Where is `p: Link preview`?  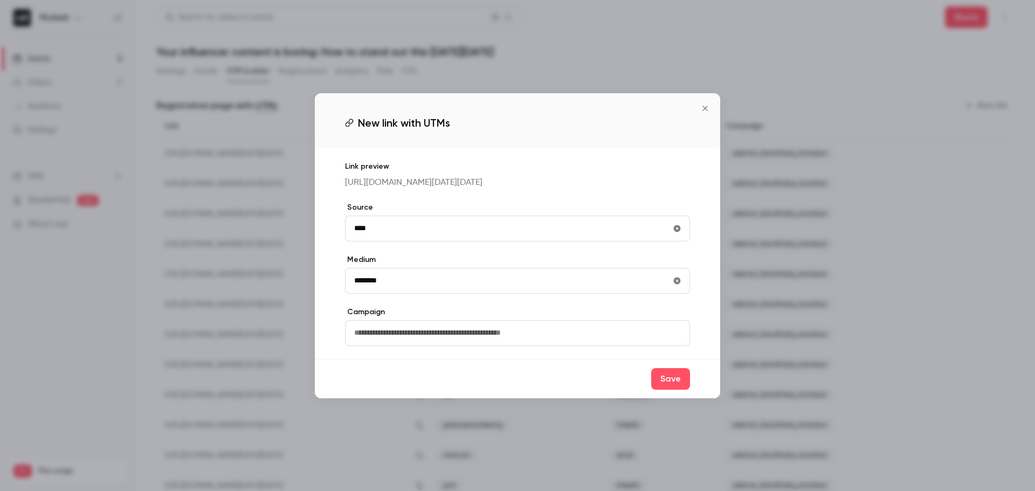
p: Link preview is located at coordinates (518, 167).